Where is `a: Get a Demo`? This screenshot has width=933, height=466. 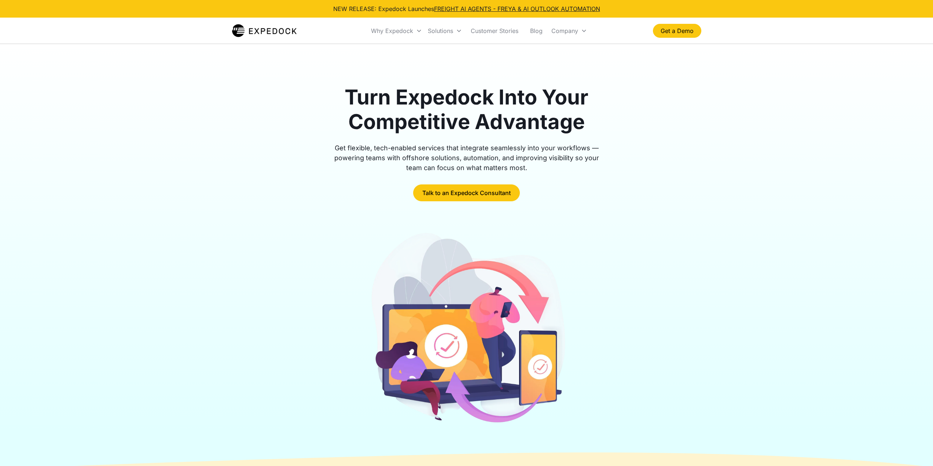 a: Get a Demo is located at coordinates (677, 31).